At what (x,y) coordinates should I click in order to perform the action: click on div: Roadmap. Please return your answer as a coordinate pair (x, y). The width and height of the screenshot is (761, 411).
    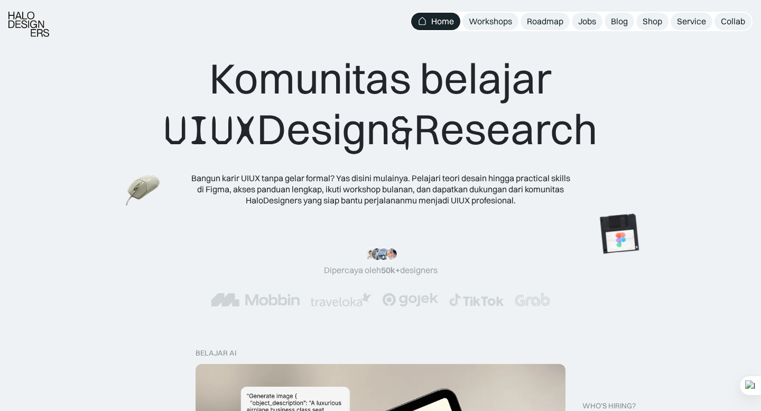
    Looking at the image, I should click on (545, 21).